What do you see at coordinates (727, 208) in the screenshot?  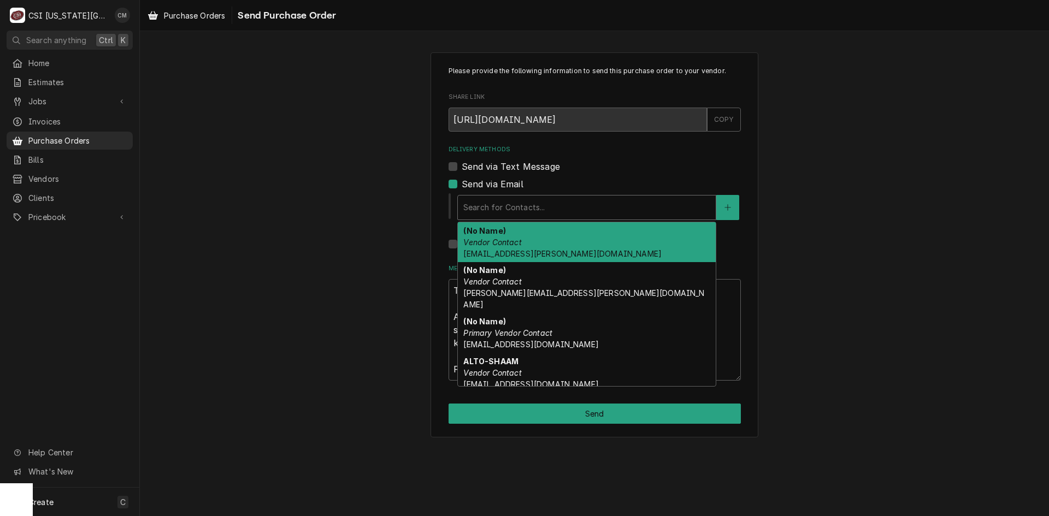 I see `svg: Create New Contact` at bounding box center [727, 208].